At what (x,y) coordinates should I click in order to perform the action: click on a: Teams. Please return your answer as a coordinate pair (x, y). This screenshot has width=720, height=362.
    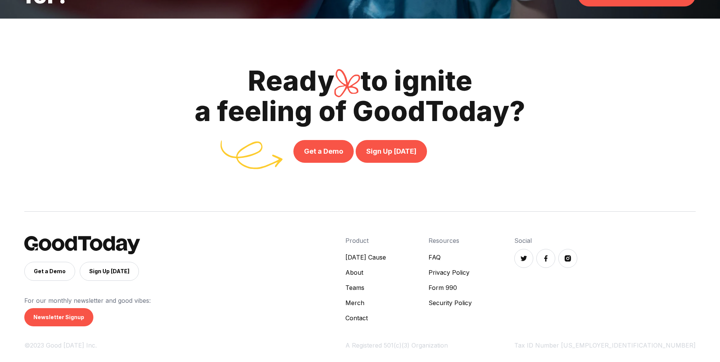
    Looking at the image, I should click on (365, 288).